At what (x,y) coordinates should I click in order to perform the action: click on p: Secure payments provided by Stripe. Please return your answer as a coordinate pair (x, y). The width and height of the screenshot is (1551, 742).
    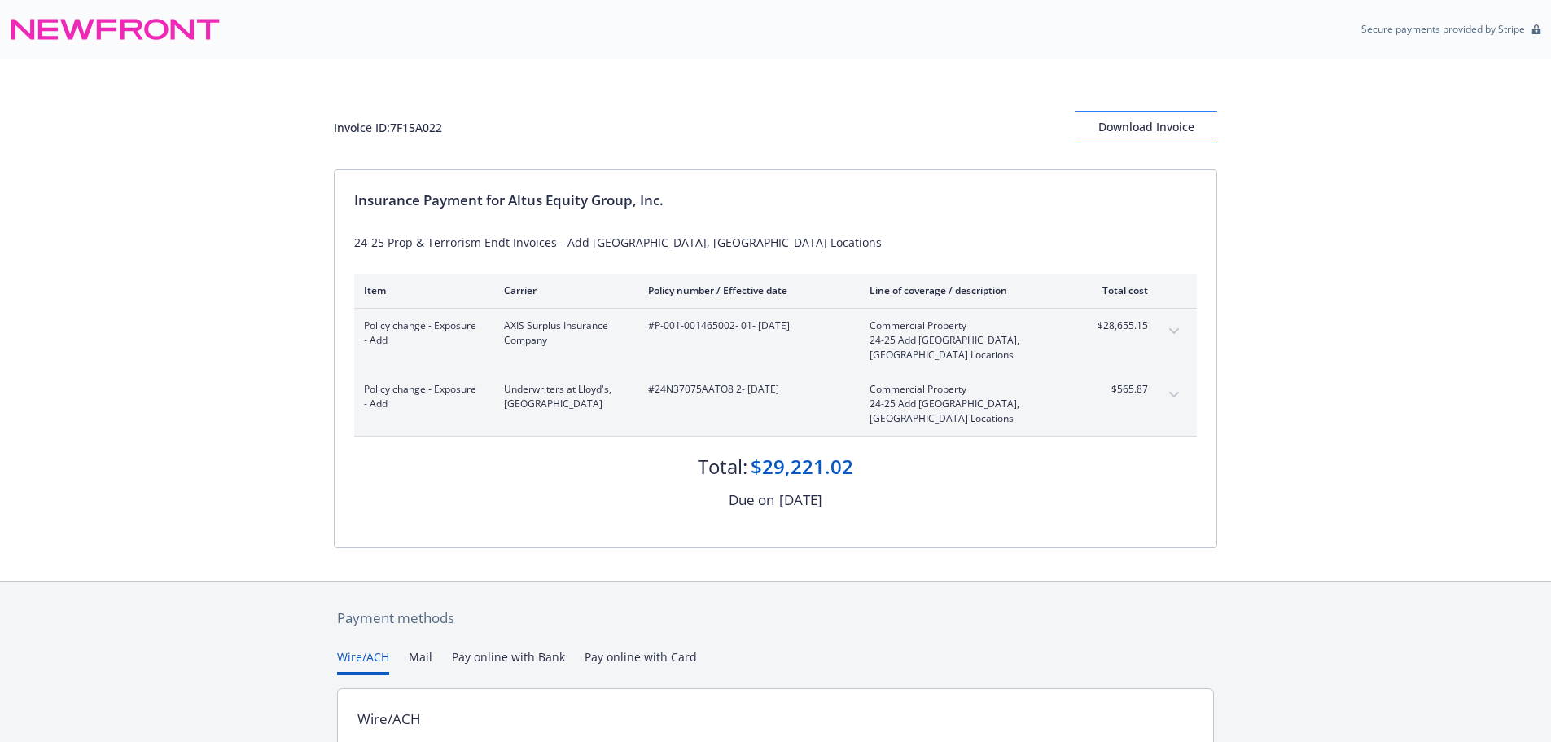
    Looking at the image, I should click on (1442, 28).